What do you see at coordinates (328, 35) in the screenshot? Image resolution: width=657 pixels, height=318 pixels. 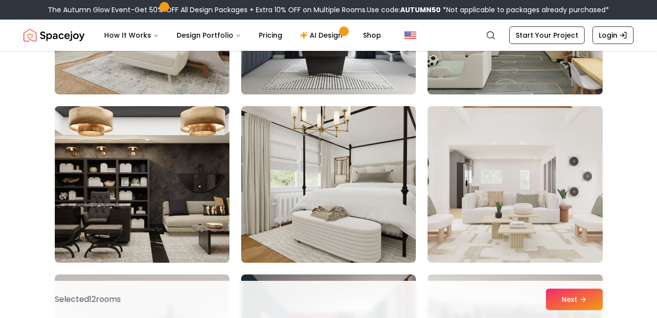 I see `nav: Global` at bounding box center [328, 35].